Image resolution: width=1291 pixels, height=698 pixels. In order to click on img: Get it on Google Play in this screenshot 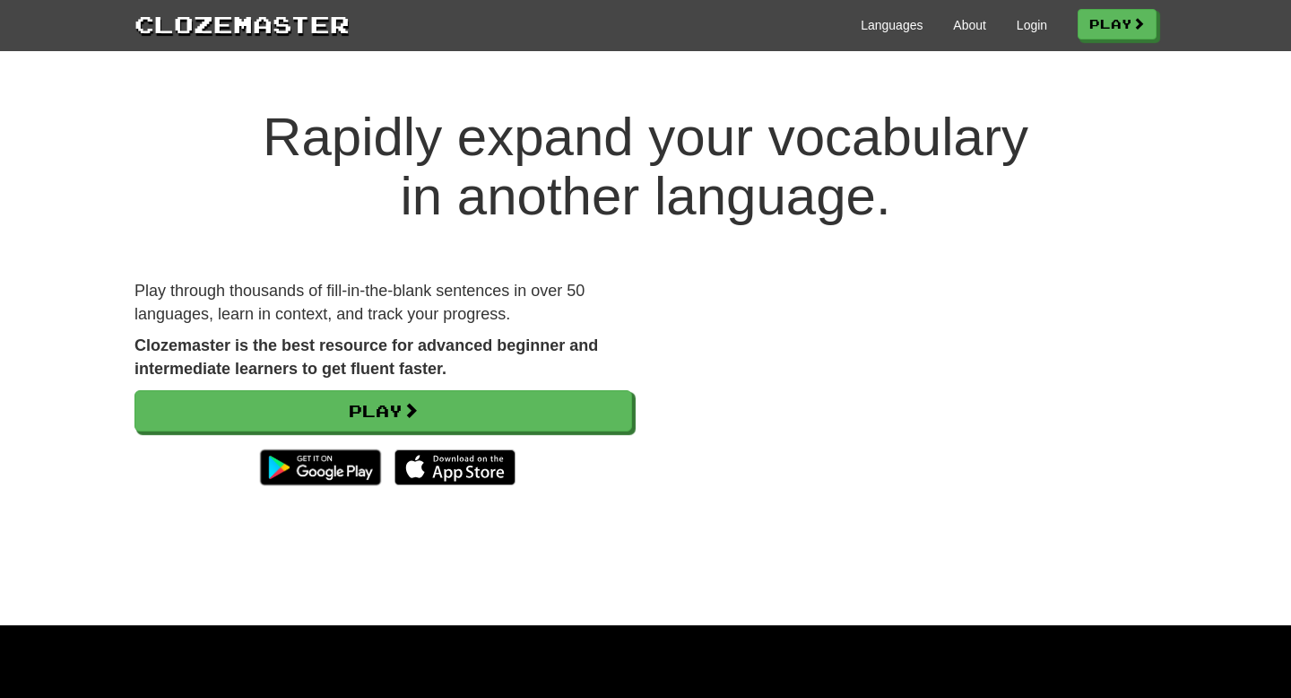, I will do `click(320, 467)`.